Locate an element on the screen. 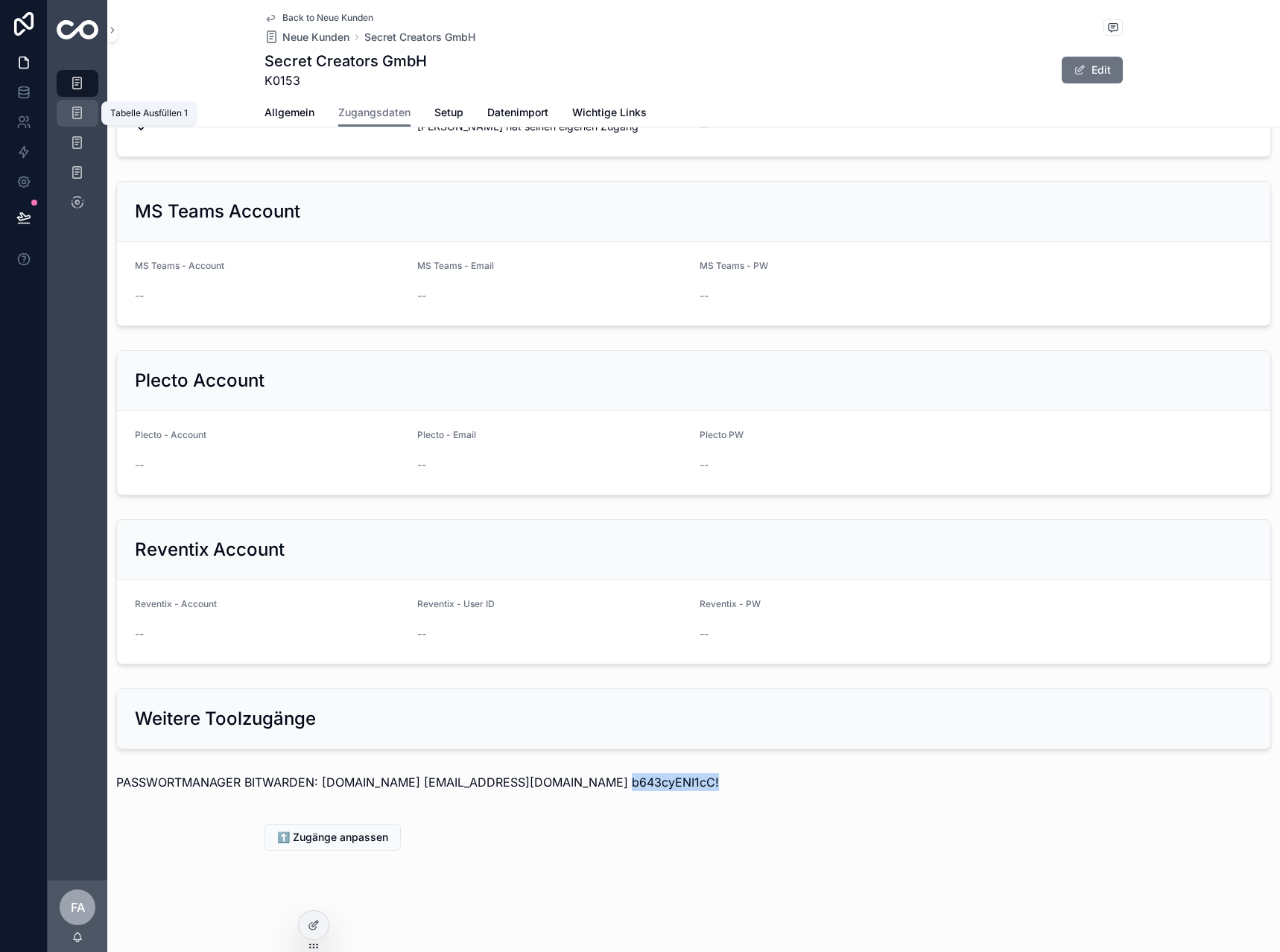  span: Datenimport is located at coordinates (518, 112).